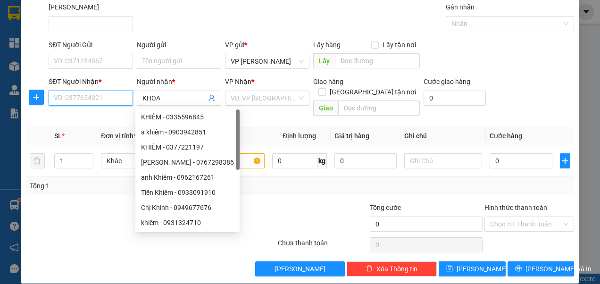 This screenshot has width=600, height=284. I want to click on span: save, so click(449, 269).